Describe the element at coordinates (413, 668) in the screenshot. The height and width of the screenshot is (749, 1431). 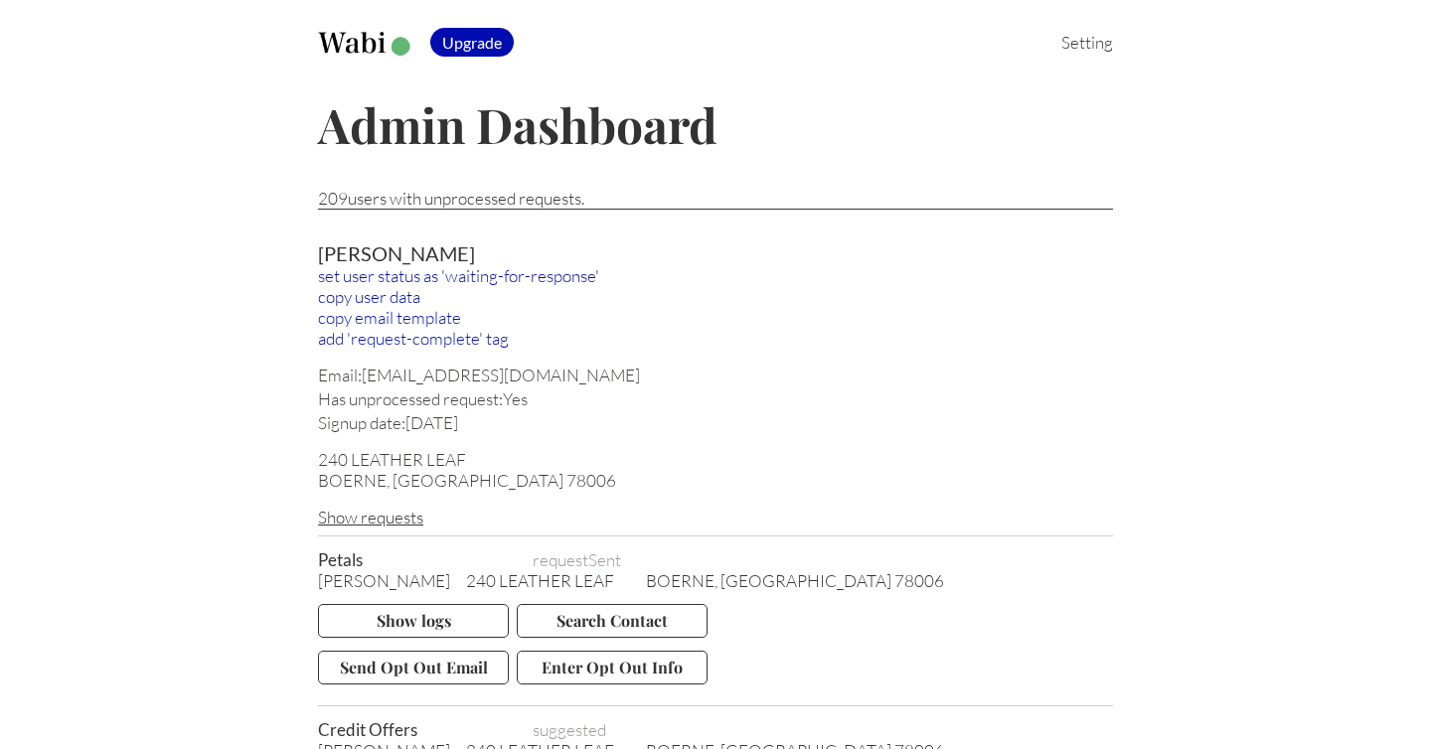
I see `button: Send Opt Out Email` at that location.